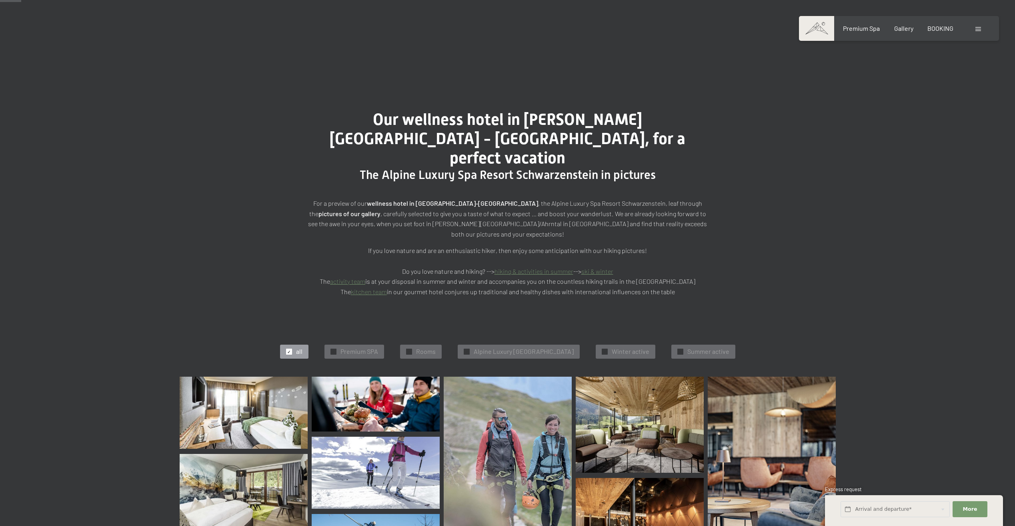 The height and width of the screenshot is (526, 1015). What do you see at coordinates (630, 351) in the screenshot?
I see `span: Winter active` at bounding box center [630, 351].